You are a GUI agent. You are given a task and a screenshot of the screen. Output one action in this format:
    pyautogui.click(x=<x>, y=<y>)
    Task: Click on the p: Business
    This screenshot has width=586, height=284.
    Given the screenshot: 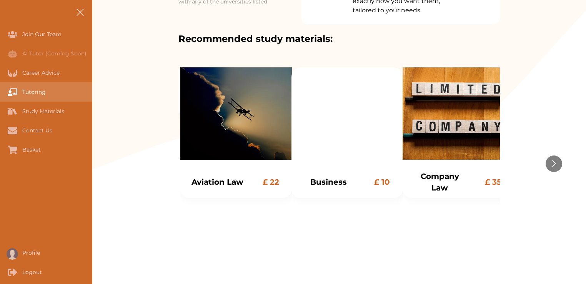 What is the action you would take?
    pyautogui.click(x=328, y=182)
    